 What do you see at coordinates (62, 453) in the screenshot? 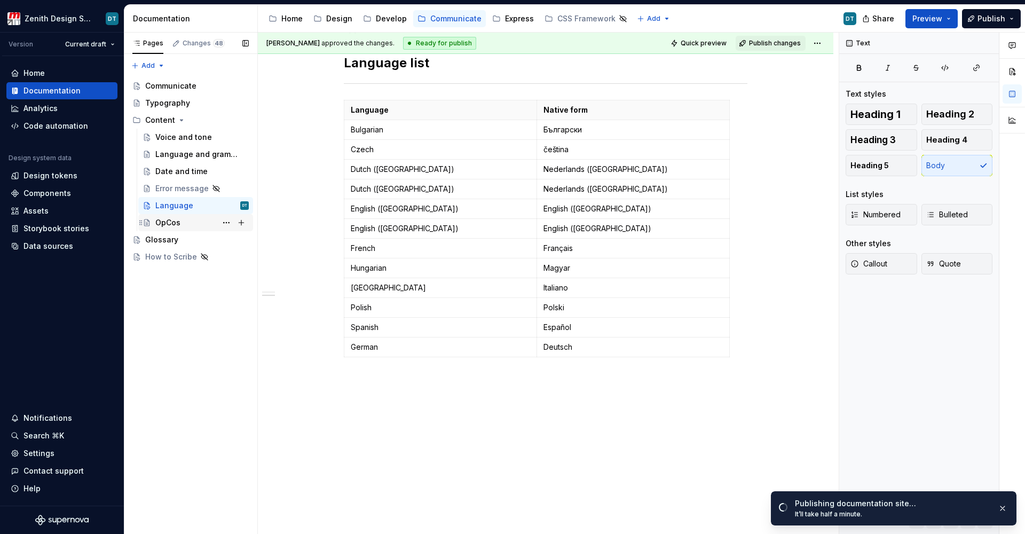
I see `a: Settings` at bounding box center [62, 453].